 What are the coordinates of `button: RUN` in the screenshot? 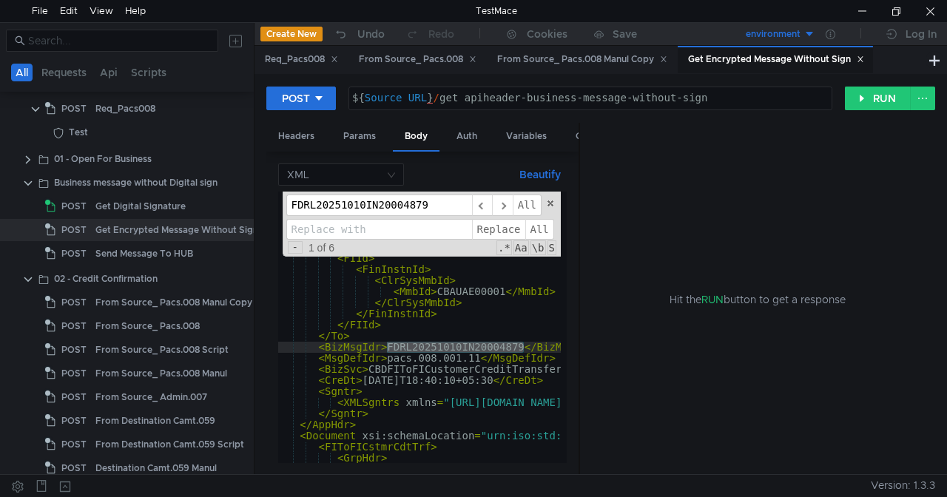 It's located at (878, 98).